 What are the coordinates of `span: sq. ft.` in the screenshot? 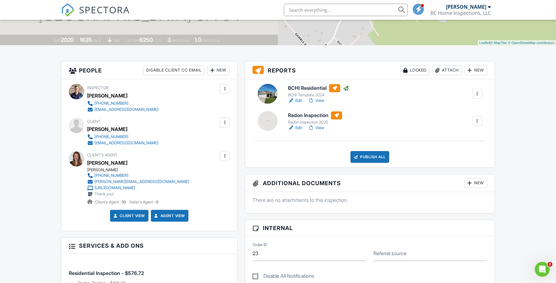 It's located at (97, 40).